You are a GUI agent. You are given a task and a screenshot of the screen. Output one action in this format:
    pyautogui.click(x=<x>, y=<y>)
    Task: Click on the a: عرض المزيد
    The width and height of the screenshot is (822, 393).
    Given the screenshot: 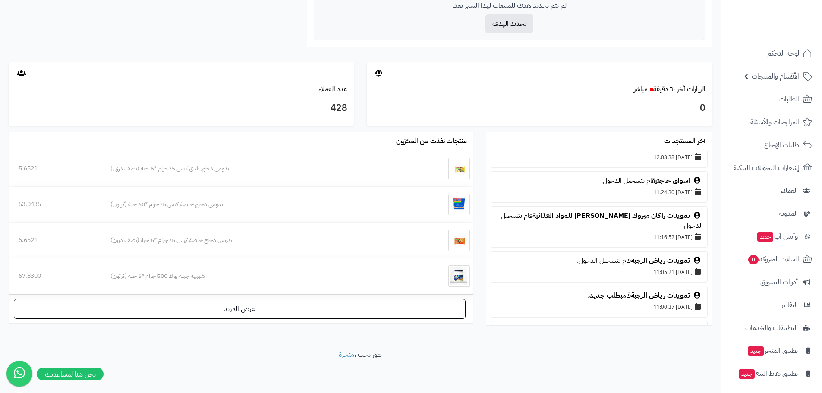 What is the action you would take?
    pyautogui.click(x=239, y=309)
    